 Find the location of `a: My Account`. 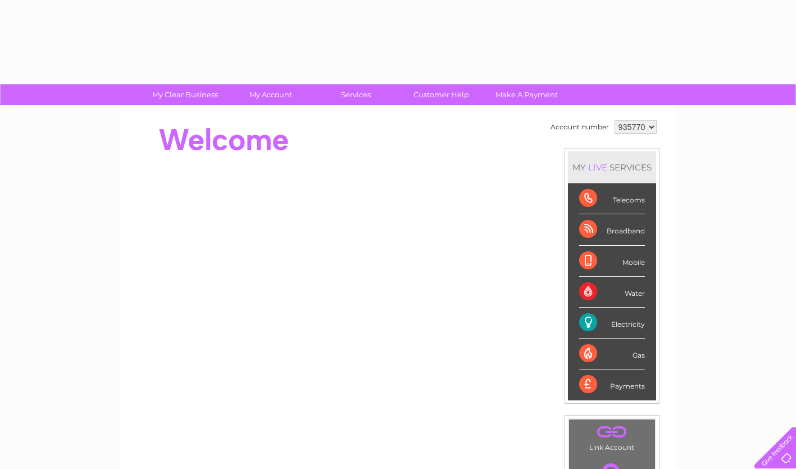

a: My Account is located at coordinates (270, 94).